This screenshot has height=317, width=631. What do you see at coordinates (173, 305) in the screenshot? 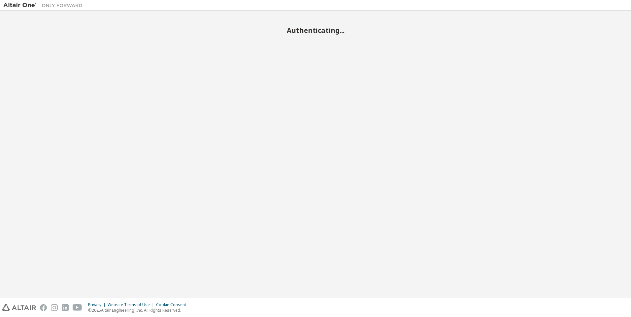
I see `div: Cookie Consent` at bounding box center [173, 305].